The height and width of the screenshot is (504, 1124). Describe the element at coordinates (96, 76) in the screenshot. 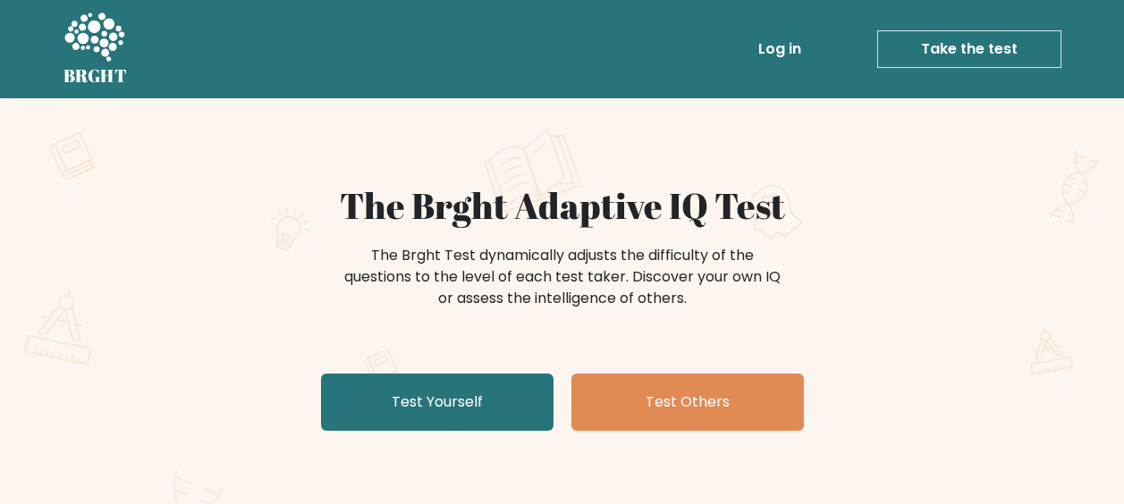

I see `h5: BRGHT` at that location.